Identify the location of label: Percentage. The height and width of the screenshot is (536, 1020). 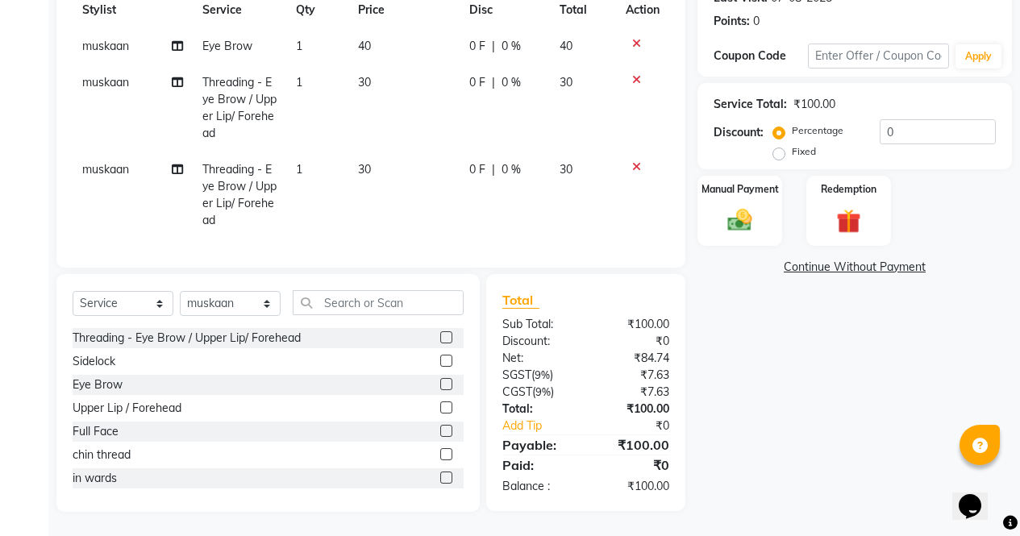
(818, 131).